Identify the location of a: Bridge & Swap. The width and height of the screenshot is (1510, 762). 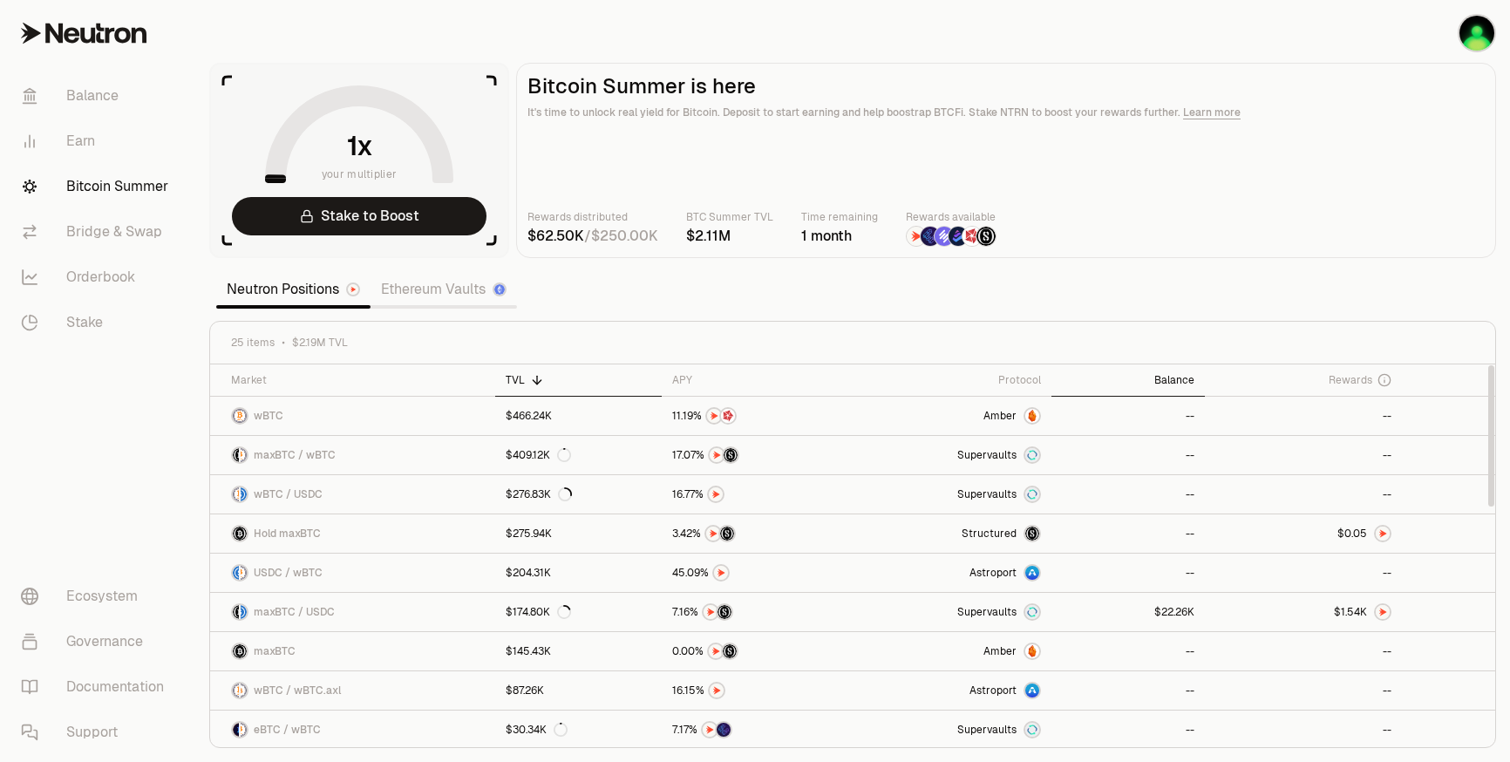
(98, 232).